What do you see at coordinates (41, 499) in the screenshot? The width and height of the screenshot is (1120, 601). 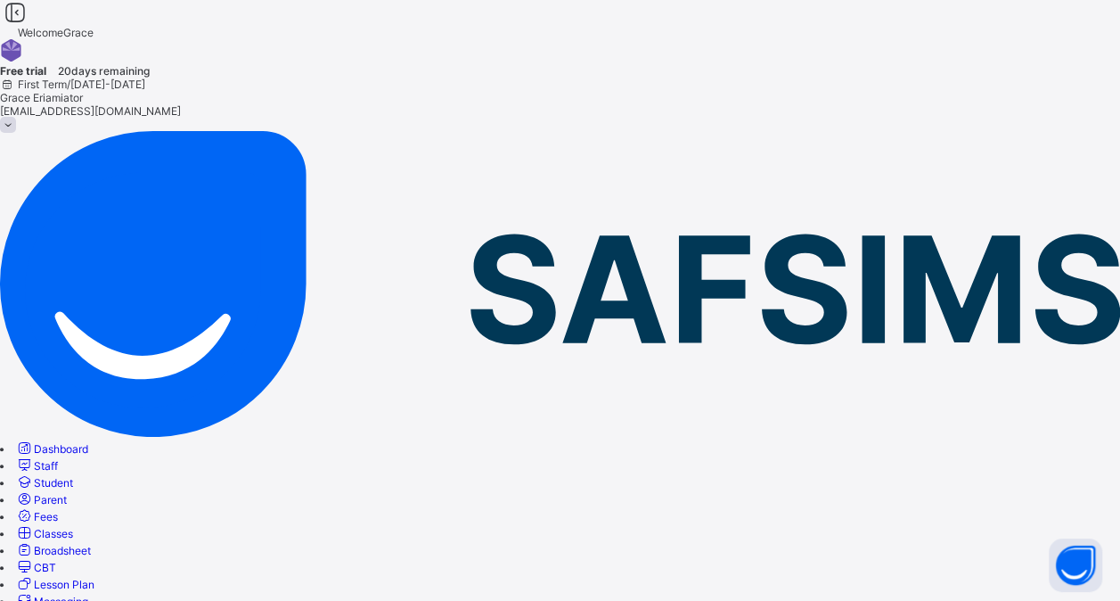 I see `a: Parent` at bounding box center [41, 499].